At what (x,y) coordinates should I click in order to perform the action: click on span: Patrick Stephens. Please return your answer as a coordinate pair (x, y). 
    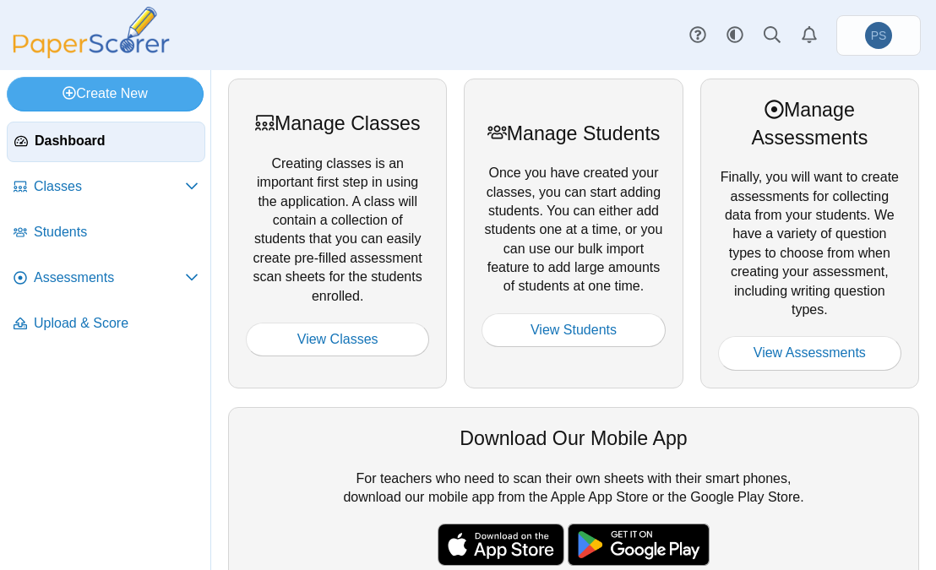
    Looking at the image, I should click on (878, 35).